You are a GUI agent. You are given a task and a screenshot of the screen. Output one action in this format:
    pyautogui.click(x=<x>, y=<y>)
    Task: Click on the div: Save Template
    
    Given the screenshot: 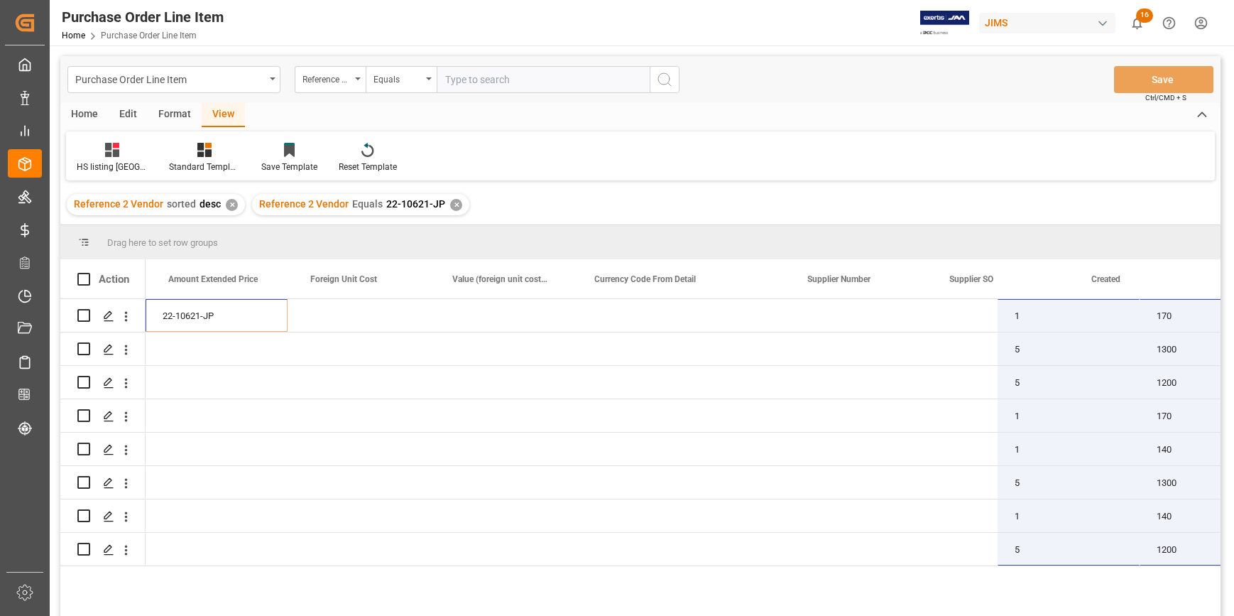 What is the action you would take?
    pyautogui.click(x=289, y=167)
    